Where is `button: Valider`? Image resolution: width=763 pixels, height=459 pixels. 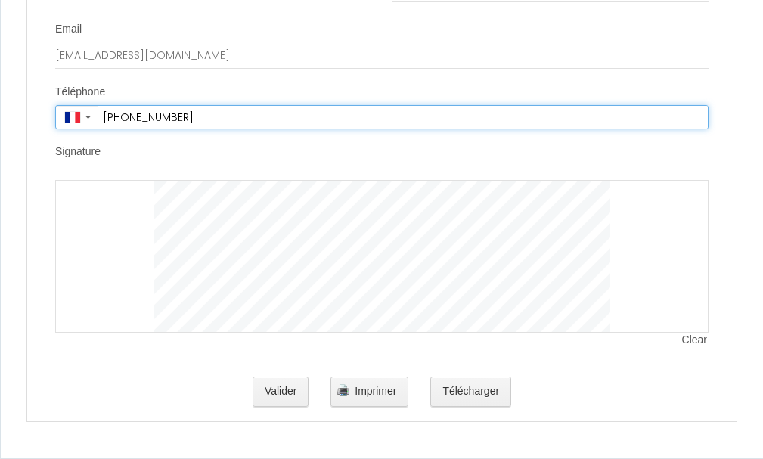
button: Valider is located at coordinates (281, 392).